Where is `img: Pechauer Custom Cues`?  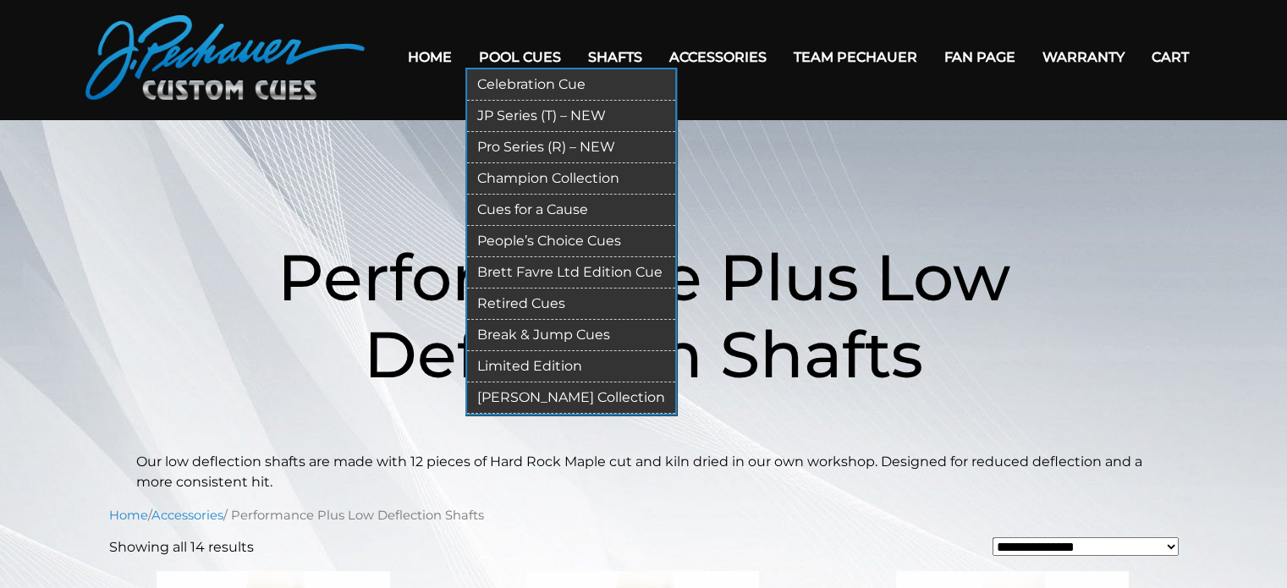
img: Pechauer Custom Cues is located at coordinates (225, 58).